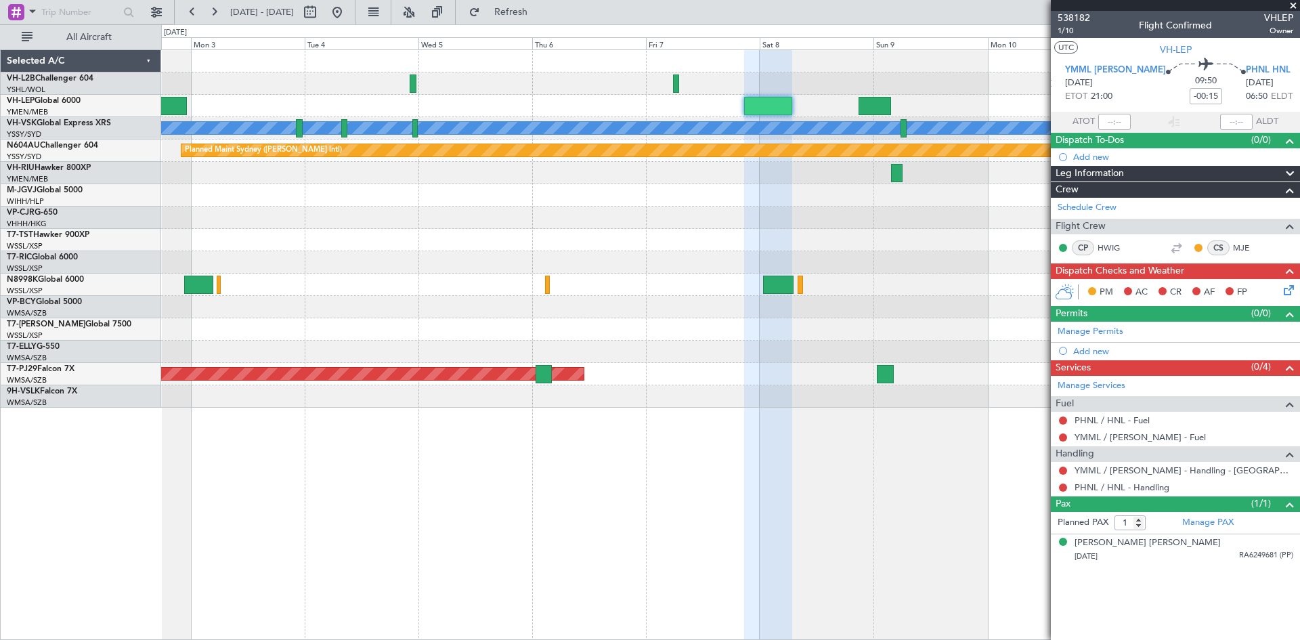  Describe the element at coordinates (50, 79) in the screenshot. I see `a: VH-L2BChallenger 604` at that location.